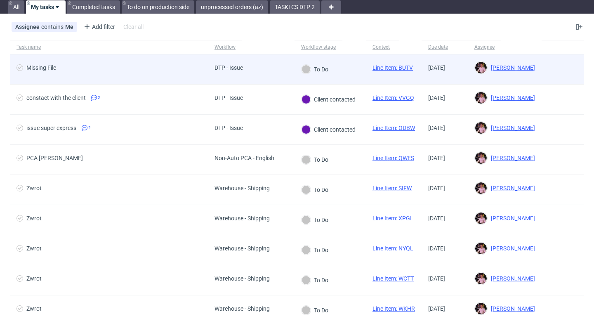 The height and width of the screenshot is (321, 594). What do you see at coordinates (28, 27) in the screenshot?
I see `span: Assignee` at bounding box center [28, 27].